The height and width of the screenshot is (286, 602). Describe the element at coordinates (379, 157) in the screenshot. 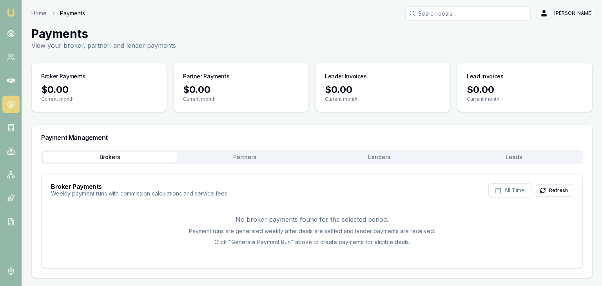

I see `button: Lenders` at that location.